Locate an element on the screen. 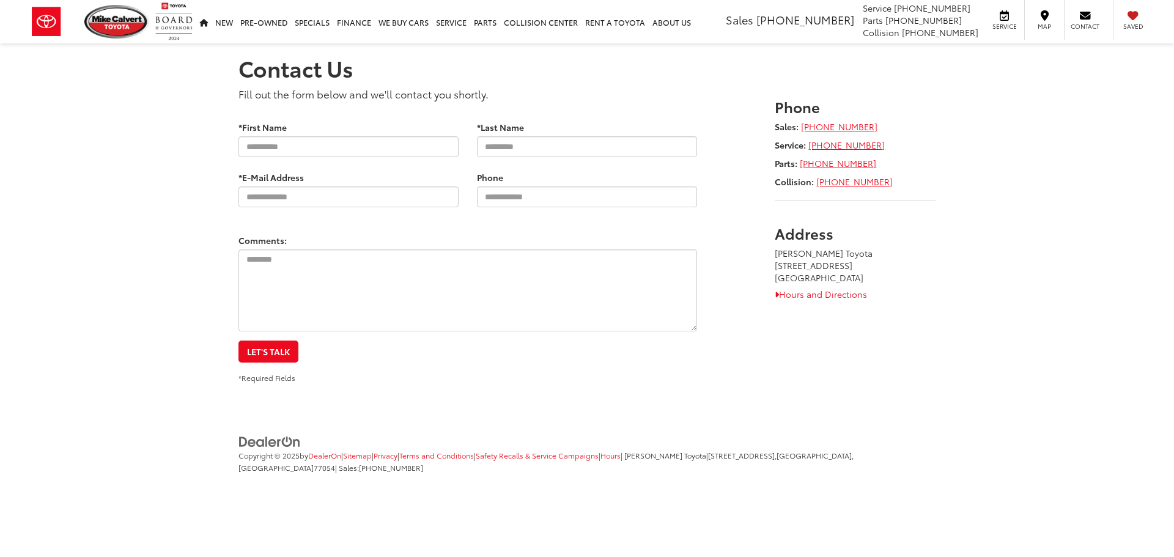  label: Comments: is located at coordinates (262, 240).